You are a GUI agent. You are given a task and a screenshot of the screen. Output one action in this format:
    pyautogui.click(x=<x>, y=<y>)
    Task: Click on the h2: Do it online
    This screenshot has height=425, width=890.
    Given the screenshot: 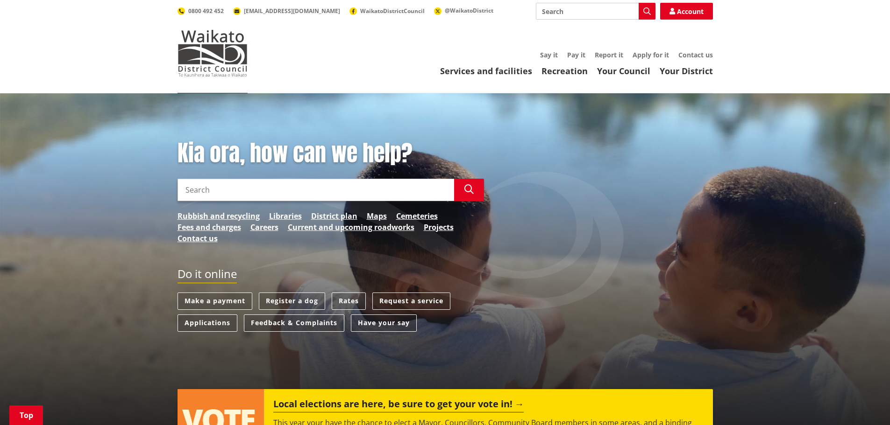 What is the action you would take?
    pyautogui.click(x=207, y=276)
    